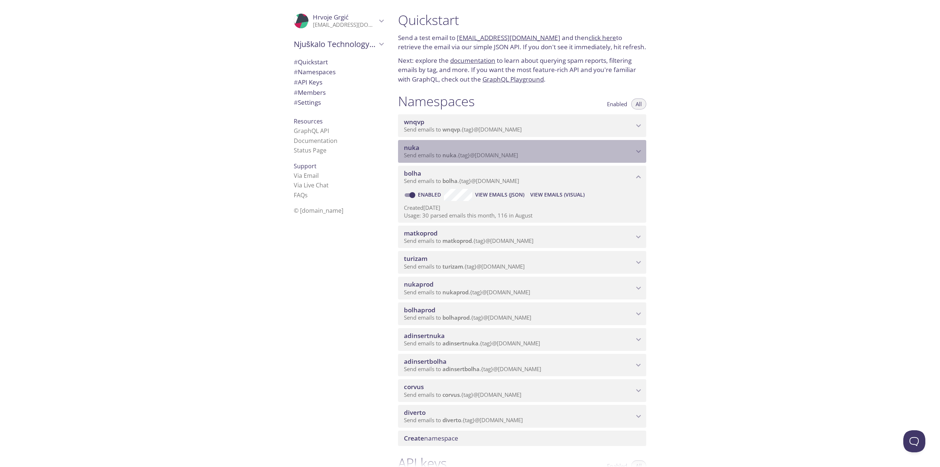 This screenshot has height=467, width=940. I want to click on span: s, so click(306, 195).